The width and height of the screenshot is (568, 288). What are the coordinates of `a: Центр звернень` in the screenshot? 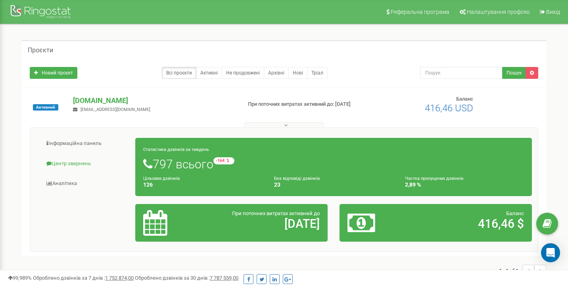 It's located at (86, 164).